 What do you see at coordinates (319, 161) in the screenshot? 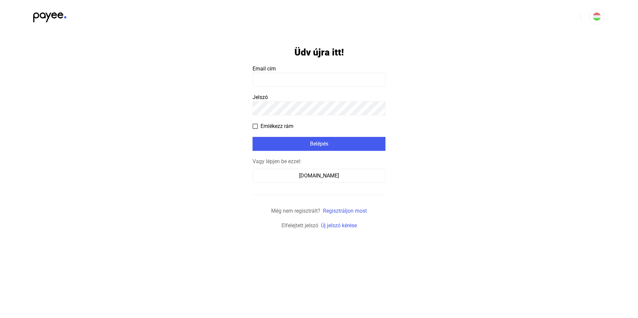
I see `div: Vagy lépjen be ezzel:` at bounding box center [319, 161].